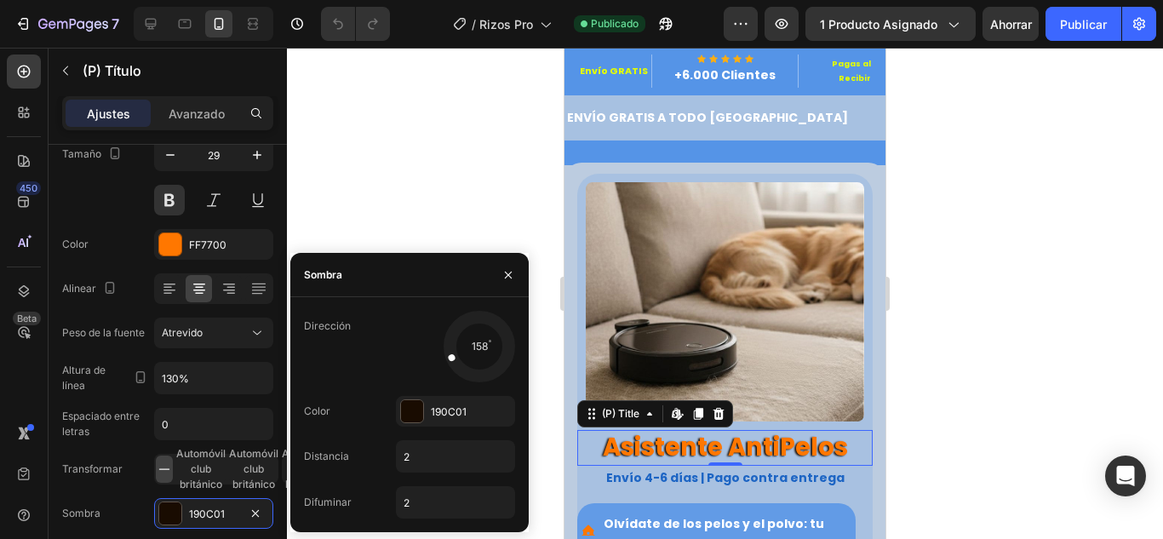 The image size is (1163, 539). I want to click on p: Envío 4-6 días | Pago contra entrega, so click(160, 430).